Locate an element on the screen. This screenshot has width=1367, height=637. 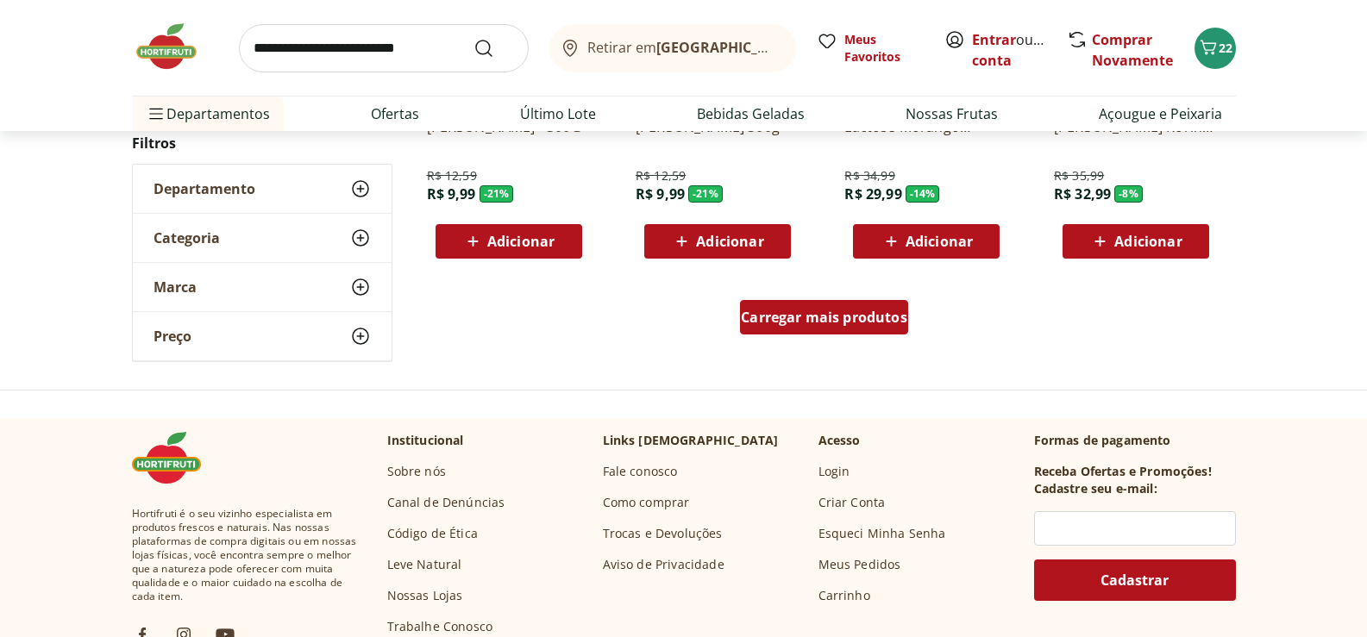
a: Como comprar is located at coordinates (646, 503).